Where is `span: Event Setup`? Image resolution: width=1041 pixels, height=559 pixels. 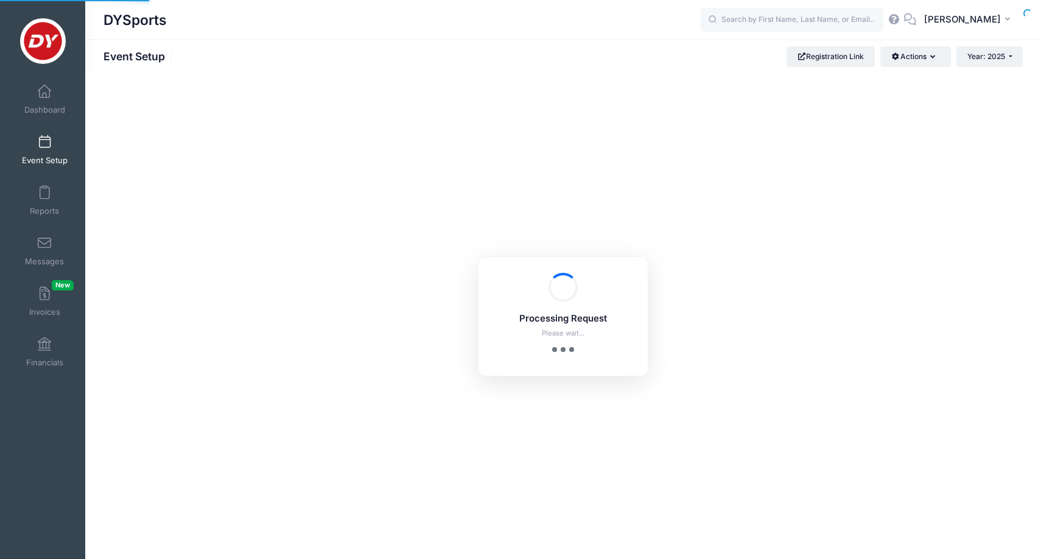
span: Event Setup is located at coordinates (44, 160).